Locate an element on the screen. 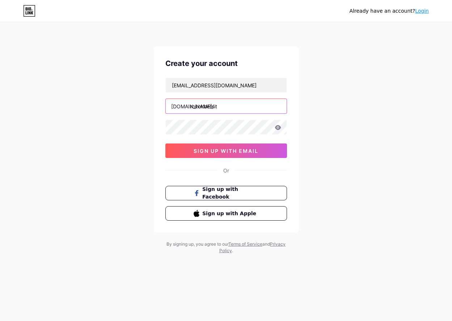  span: sign up with email is located at coordinates (226, 151).